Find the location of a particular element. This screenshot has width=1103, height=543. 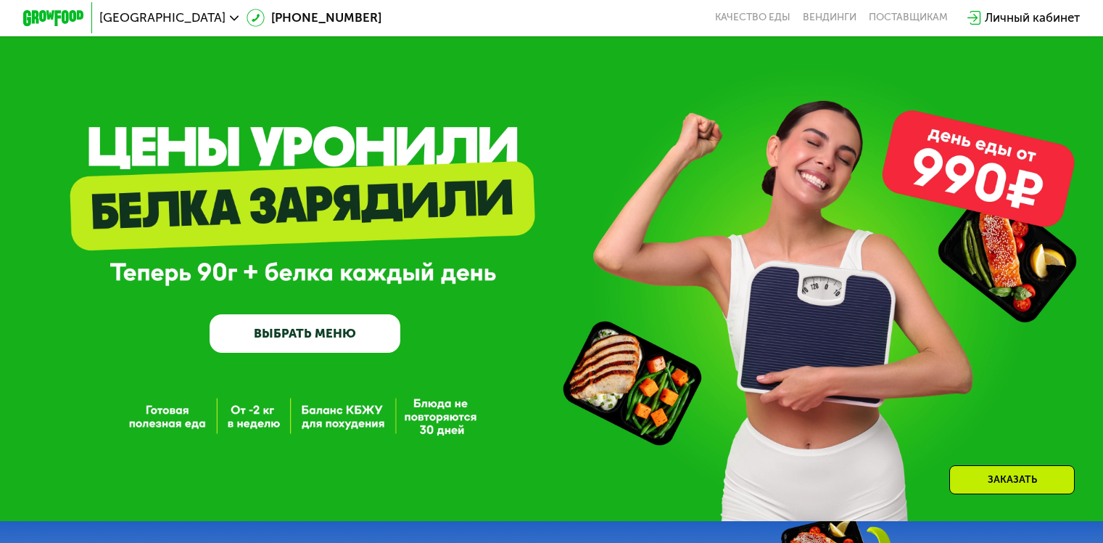

div: Заказать is located at coordinates (1012, 479).